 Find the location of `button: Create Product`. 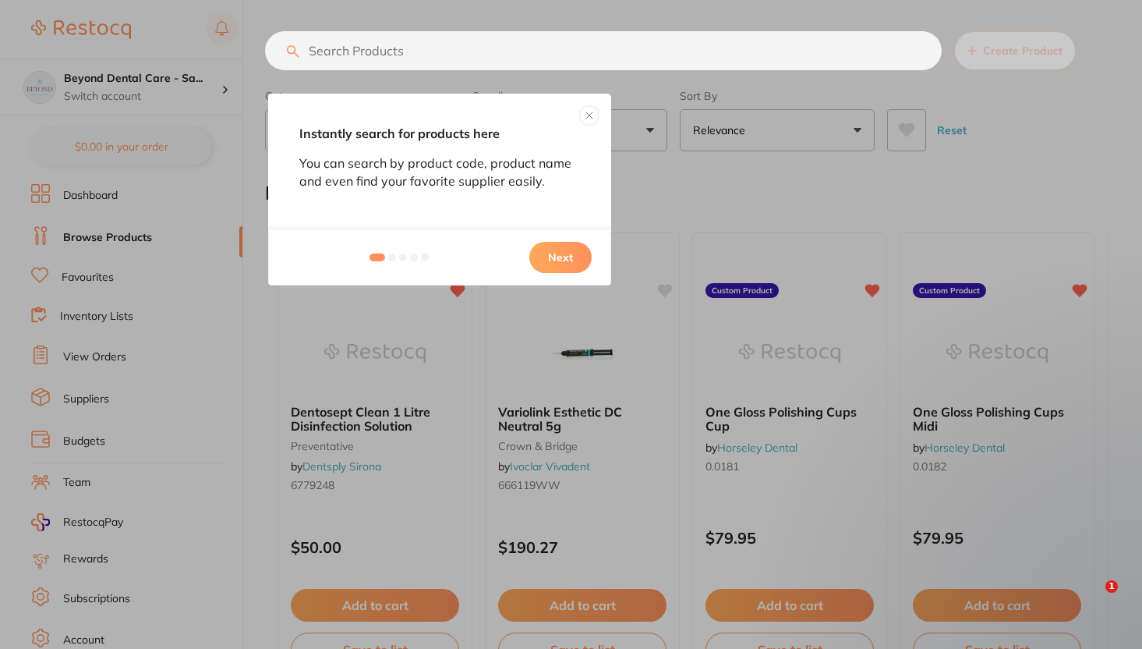

button: Create Product is located at coordinates (1015, 51).